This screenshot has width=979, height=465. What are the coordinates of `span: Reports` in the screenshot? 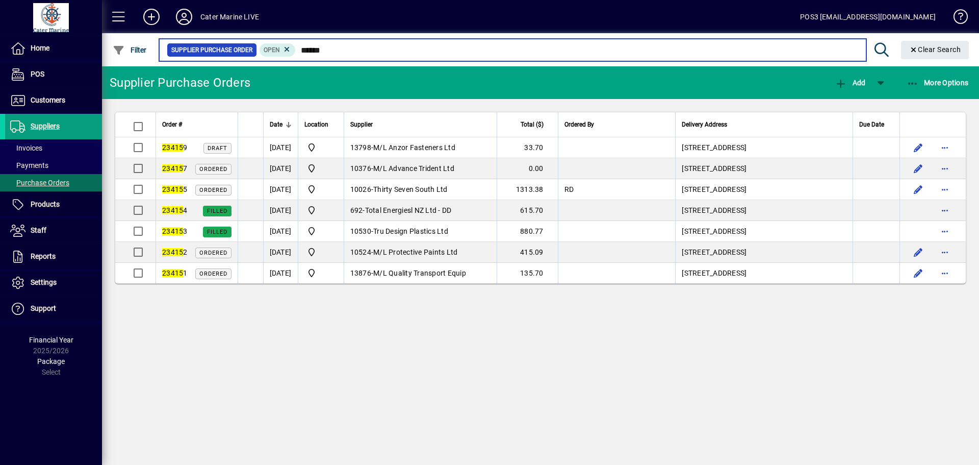 It's located at (43, 256).